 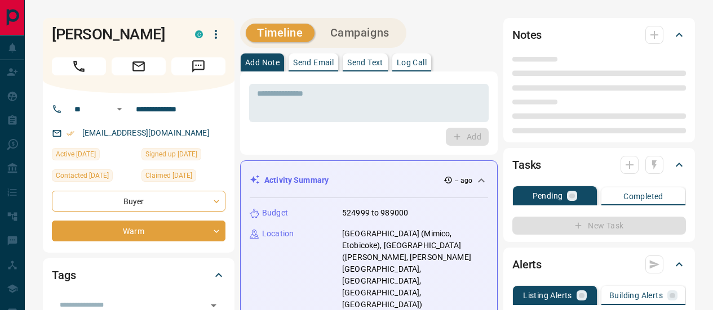 I want to click on div: Thu Apr 10 2025, so click(x=183, y=177).